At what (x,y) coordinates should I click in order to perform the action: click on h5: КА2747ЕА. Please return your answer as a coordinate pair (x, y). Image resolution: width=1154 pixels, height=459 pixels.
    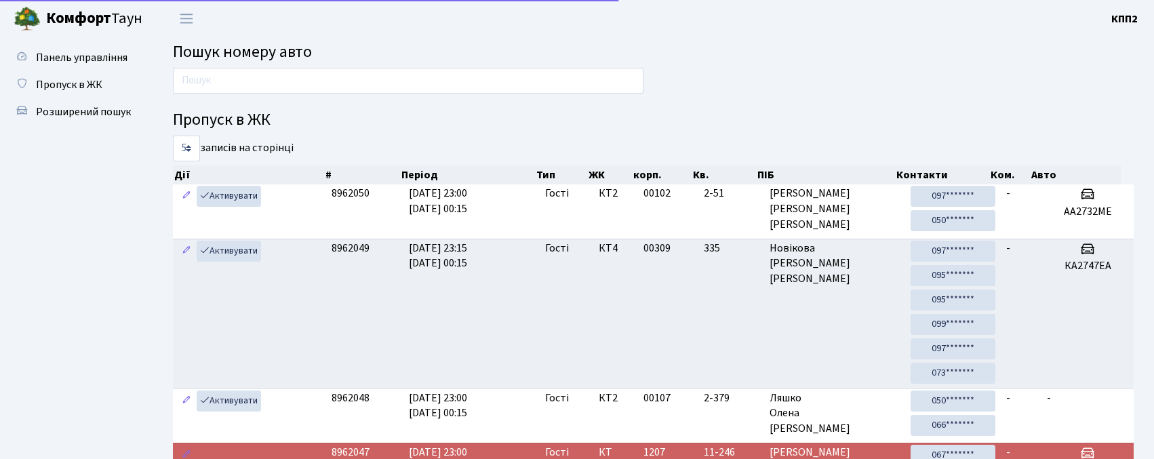
    Looking at the image, I should click on (1088, 266).